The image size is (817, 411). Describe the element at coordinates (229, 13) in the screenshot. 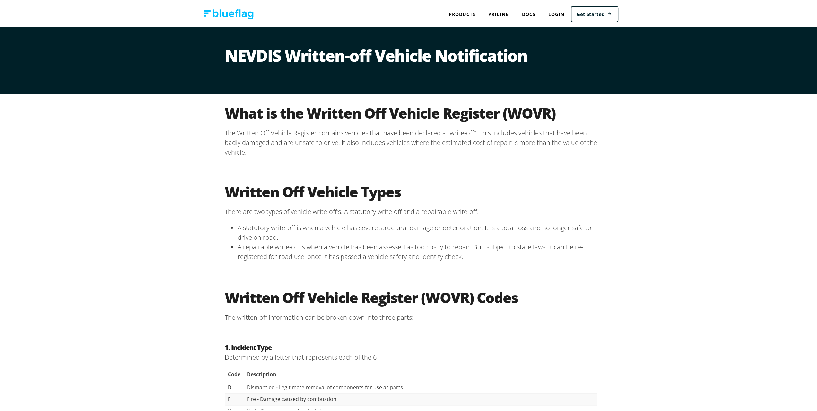

I see `img: Blue Flag logo` at that location.